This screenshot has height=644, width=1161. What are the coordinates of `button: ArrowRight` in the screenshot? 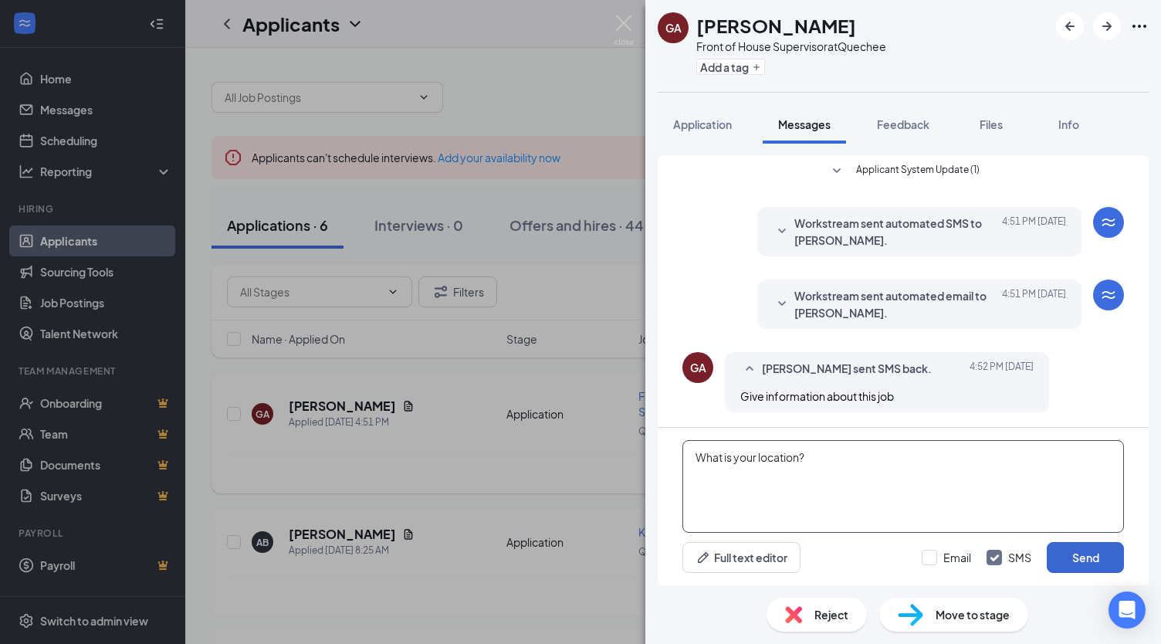 It's located at (1107, 26).